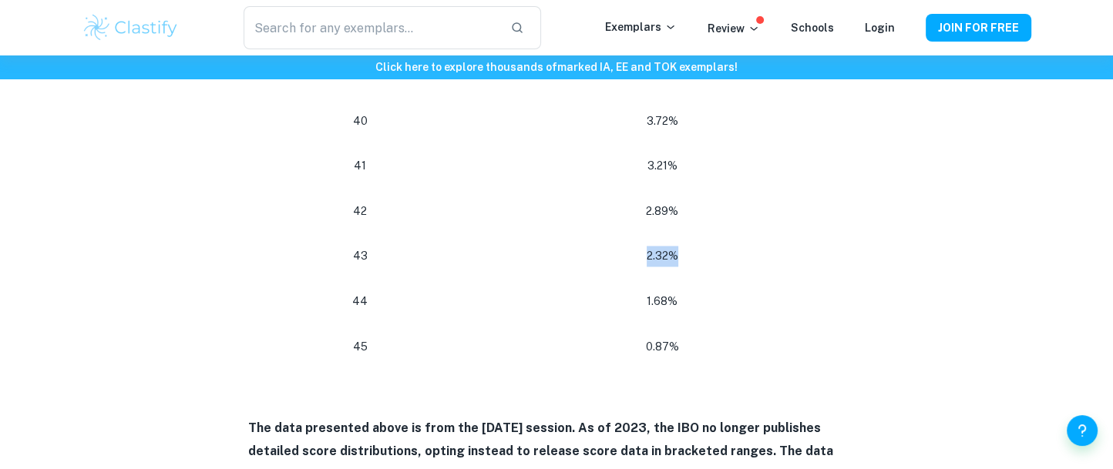 The width and height of the screenshot is (1113, 469). I want to click on p: 40, so click(360, 121).